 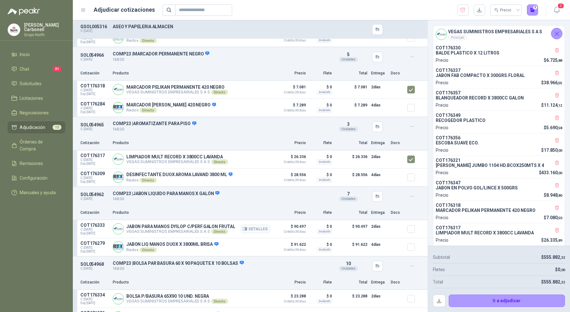 I want to click on p: Cotización, so click(x=95, y=282).